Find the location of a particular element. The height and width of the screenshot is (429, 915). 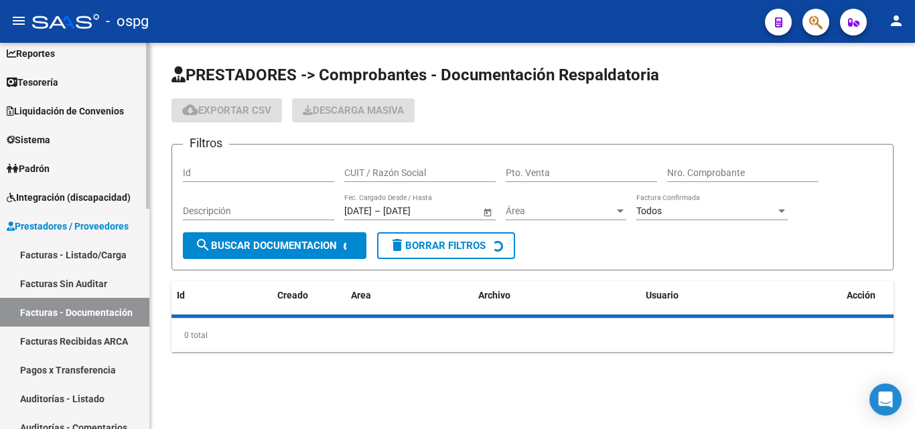

datatable-header-cell: Creado is located at coordinates (309, 295).